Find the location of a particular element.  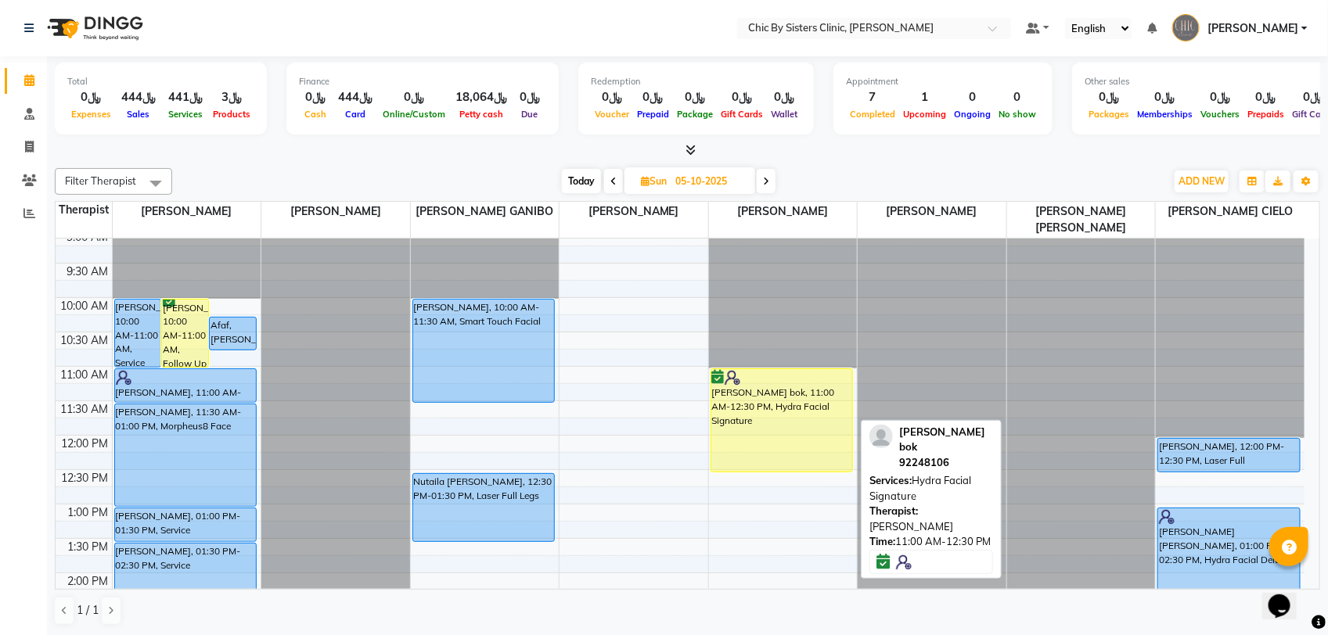

div: 1 is located at coordinates (924, 97).